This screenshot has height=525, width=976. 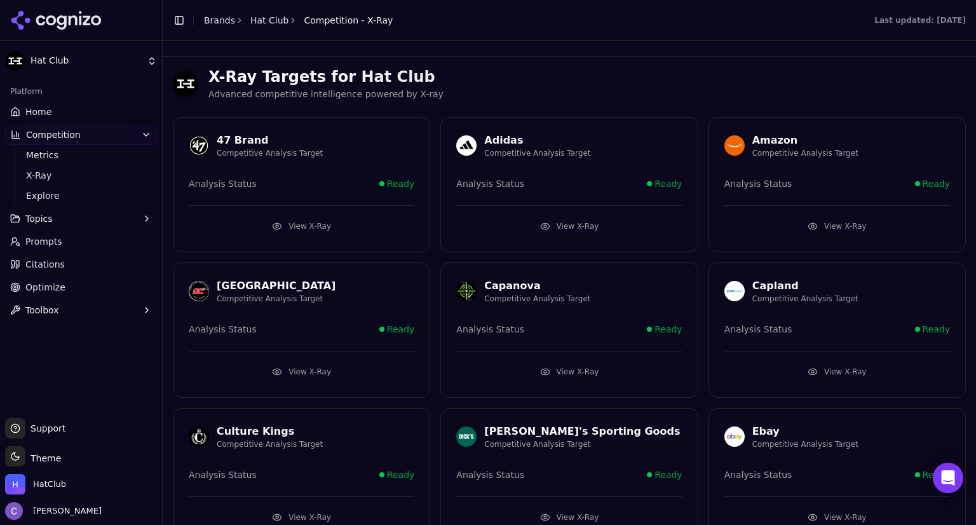 What do you see at coordinates (734, 436) in the screenshot?
I see `a: ebay` at bounding box center [734, 436].